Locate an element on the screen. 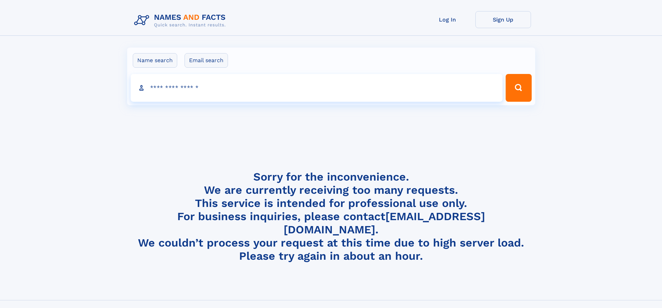 This screenshot has width=662, height=308. label: Name search is located at coordinates (155, 60).